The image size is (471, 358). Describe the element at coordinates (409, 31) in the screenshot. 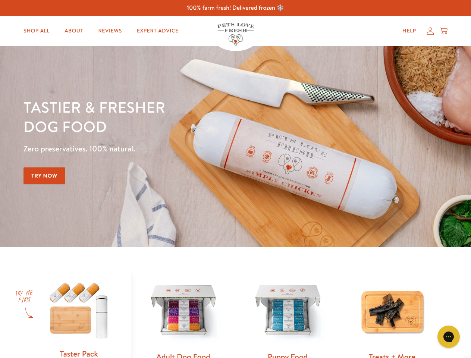

I see `a: Help` at that location.